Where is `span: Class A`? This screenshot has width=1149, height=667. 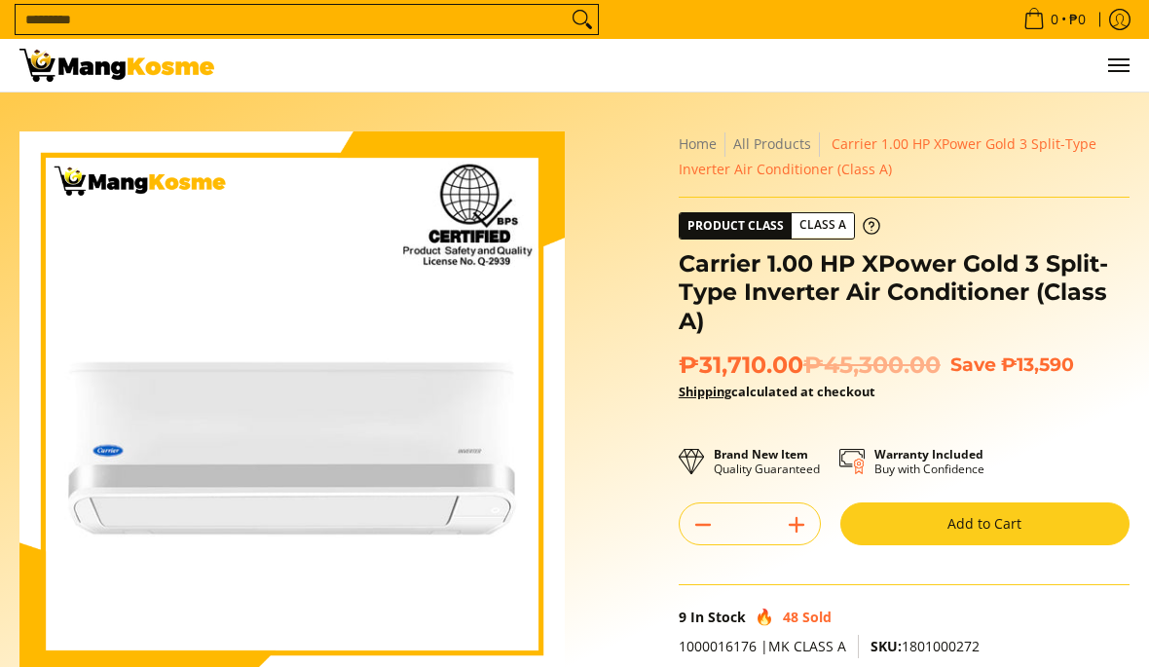 span: Class A is located at coordinates (823, 225).